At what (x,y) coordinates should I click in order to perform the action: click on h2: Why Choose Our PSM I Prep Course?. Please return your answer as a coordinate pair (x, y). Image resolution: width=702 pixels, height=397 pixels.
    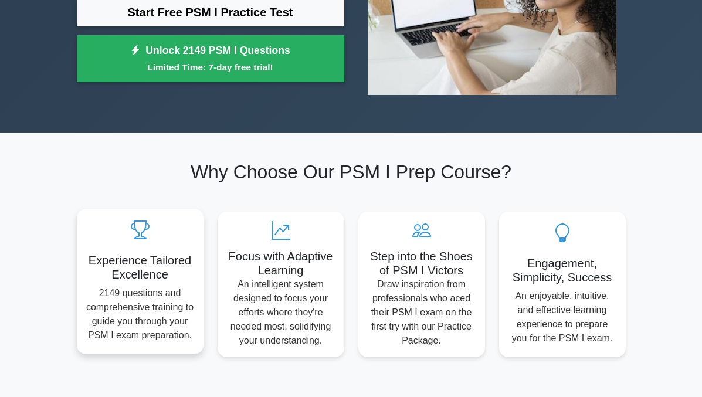
    Looking at the image, I should click on (351, 172).